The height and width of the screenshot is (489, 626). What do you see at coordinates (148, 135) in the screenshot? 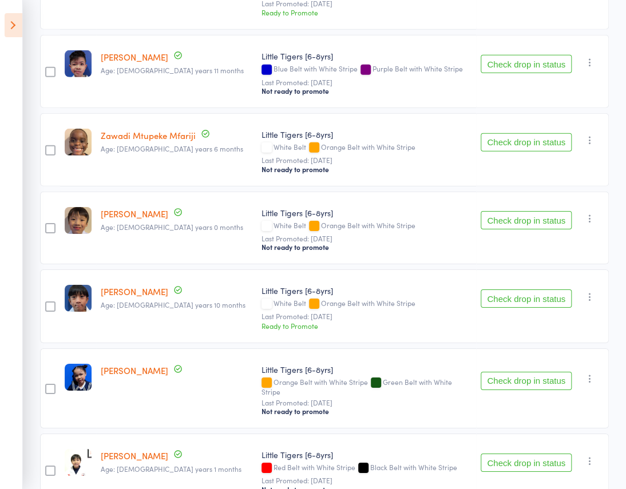
I see `a: Zawadi Mtupeke Mfariji` at bounding box center [148, 135].